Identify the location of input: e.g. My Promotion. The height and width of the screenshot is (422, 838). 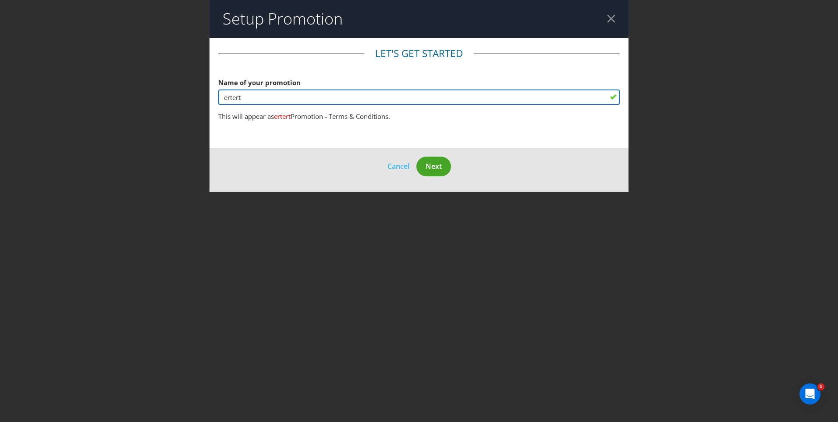
(419, 97).